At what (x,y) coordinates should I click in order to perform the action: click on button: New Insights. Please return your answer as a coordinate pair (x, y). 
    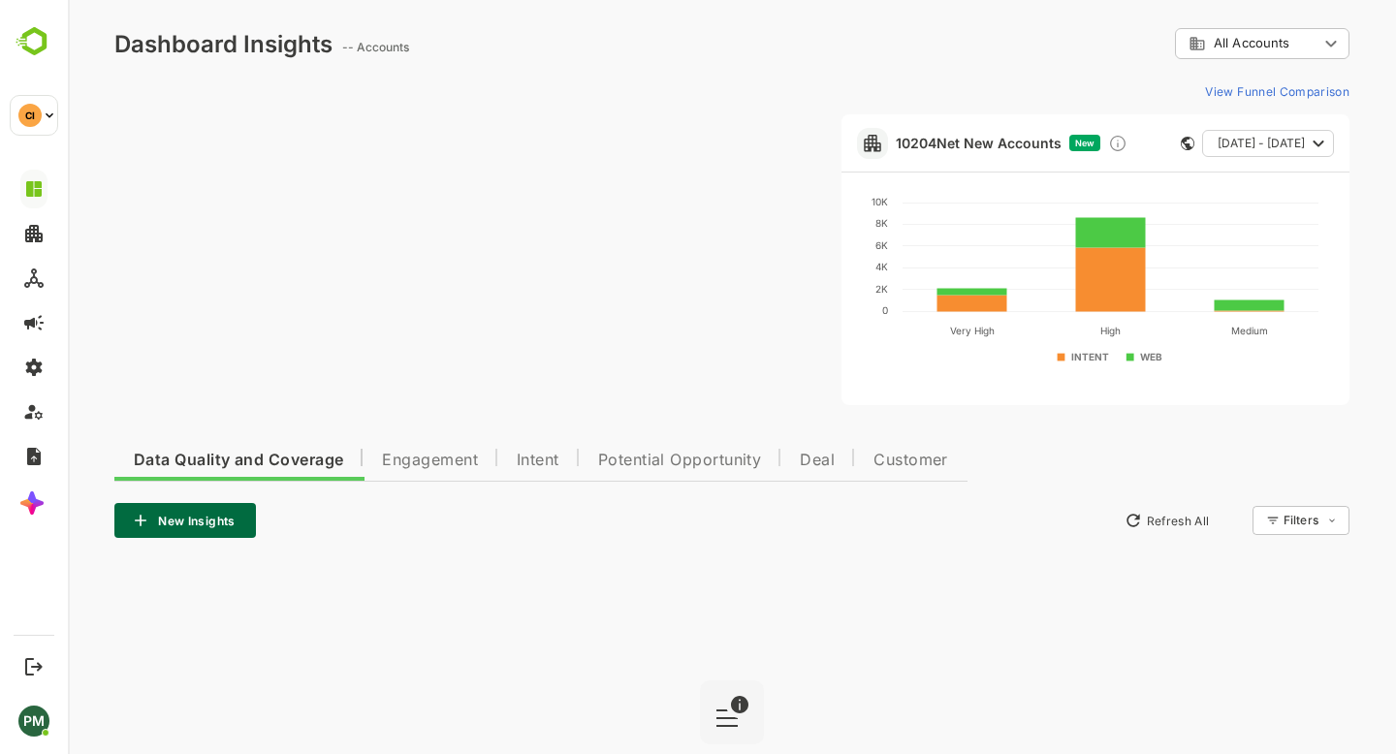
    Looking at the image, I should click on (117, 520).